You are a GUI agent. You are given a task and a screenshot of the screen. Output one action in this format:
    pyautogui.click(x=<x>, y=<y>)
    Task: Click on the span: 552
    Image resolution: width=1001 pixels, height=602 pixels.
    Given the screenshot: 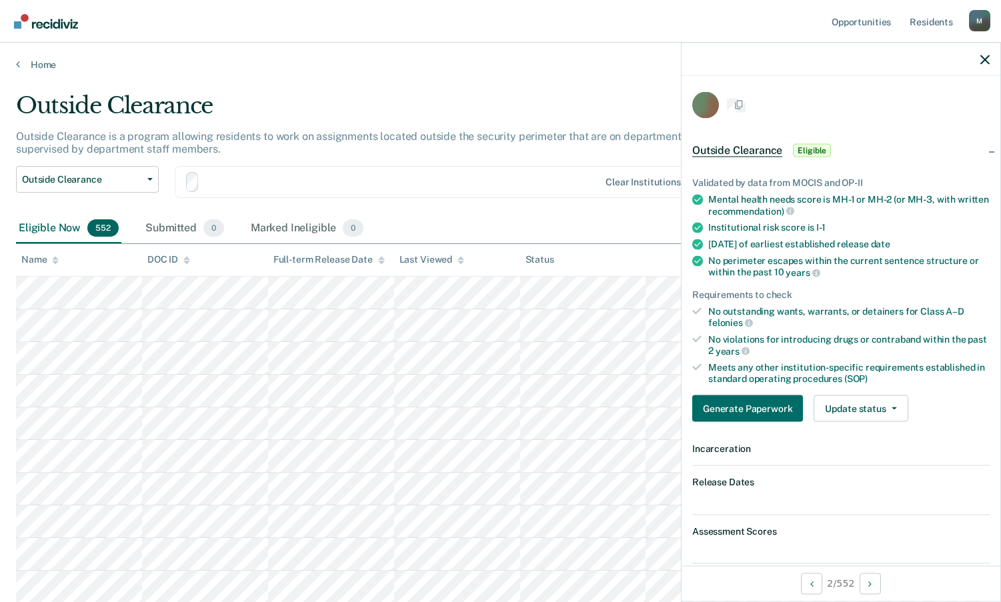 What is the action you would take?
    pyautogui.click(x=103, y=228)
    